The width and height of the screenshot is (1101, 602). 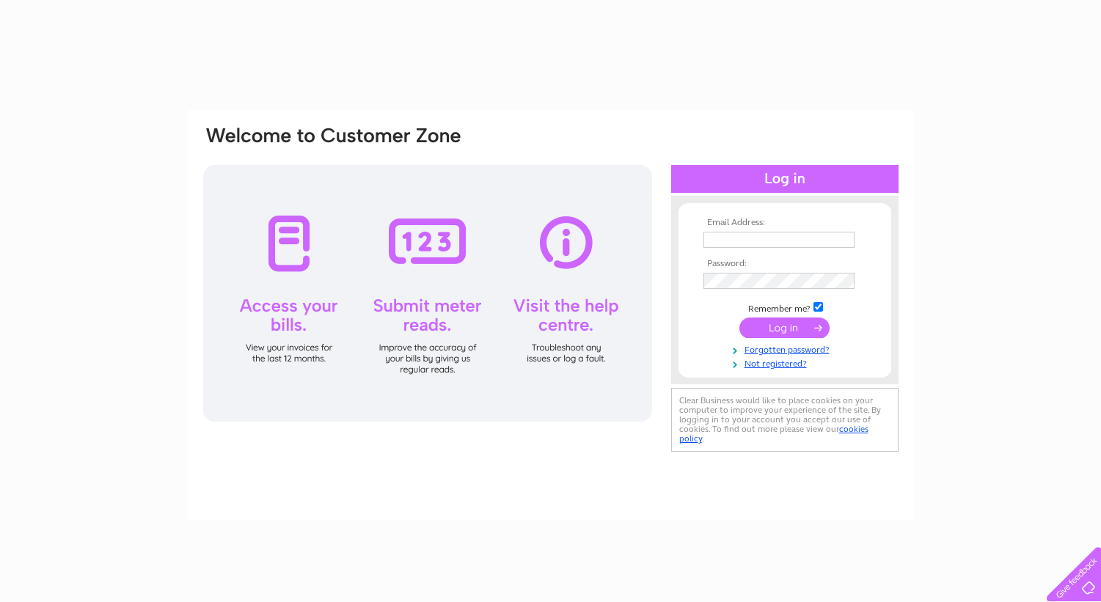 What do you see at coordinates (786, 348) in the screenshot?
I see `a: Forgotten password?` at bounding box center [786, 348].